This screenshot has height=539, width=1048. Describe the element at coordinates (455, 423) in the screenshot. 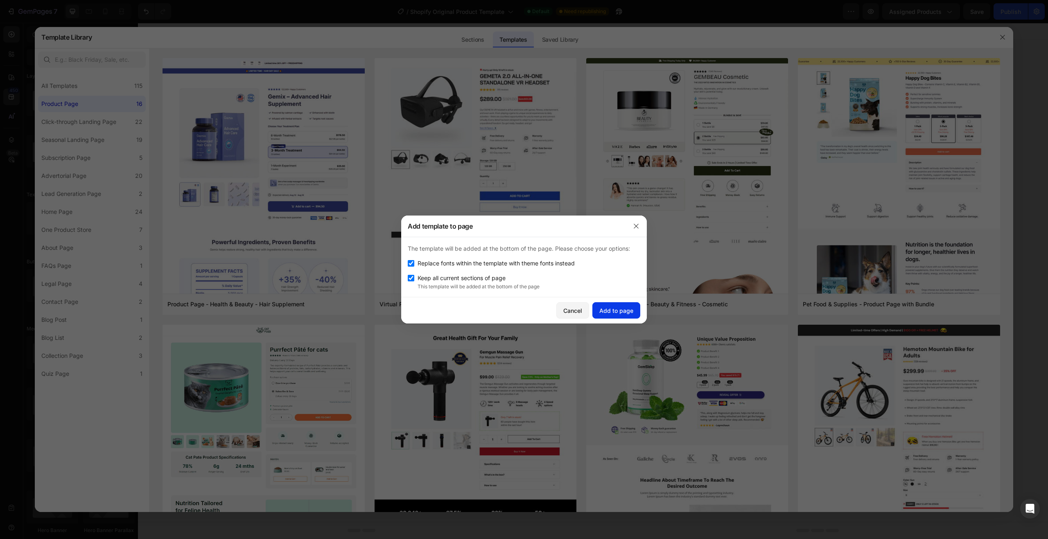

I see `span: Add section` at that location.